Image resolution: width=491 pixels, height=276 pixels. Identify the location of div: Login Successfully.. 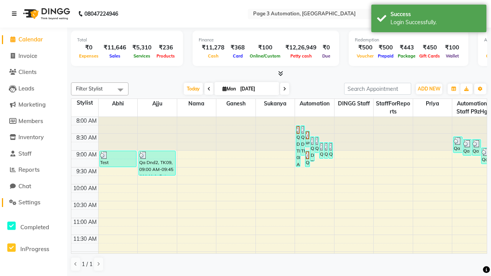
(435, 22).